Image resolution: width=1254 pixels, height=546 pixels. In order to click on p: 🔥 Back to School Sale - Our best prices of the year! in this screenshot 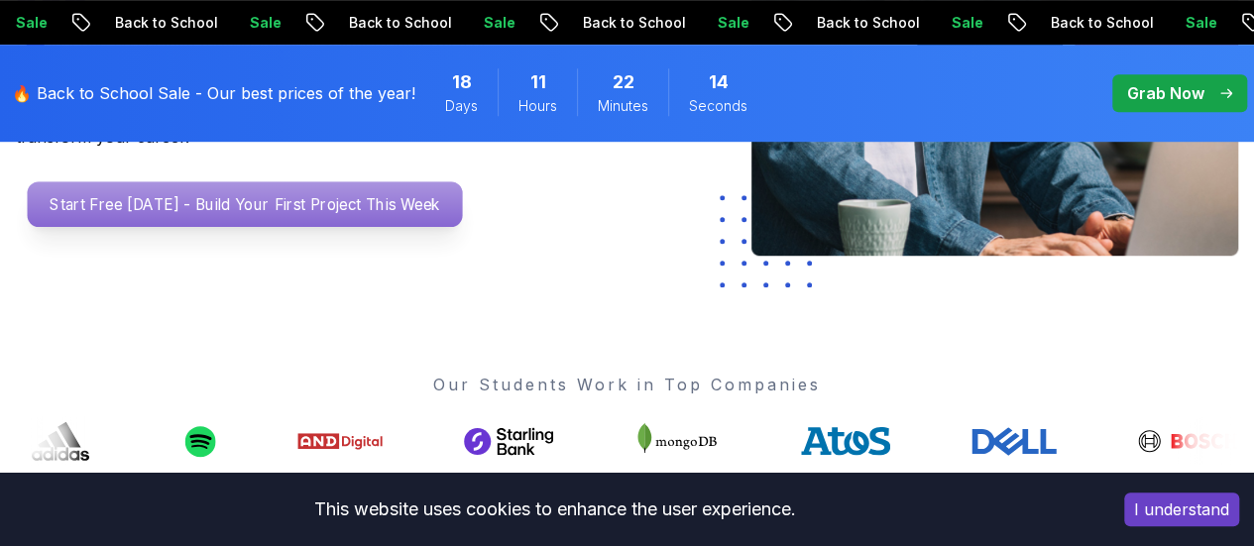, I will do `click(213, 93)`.